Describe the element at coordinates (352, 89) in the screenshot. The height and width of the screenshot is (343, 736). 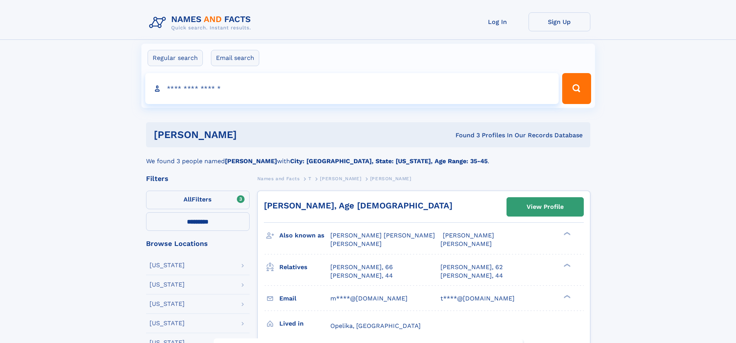
I see `input: search input` at that location.